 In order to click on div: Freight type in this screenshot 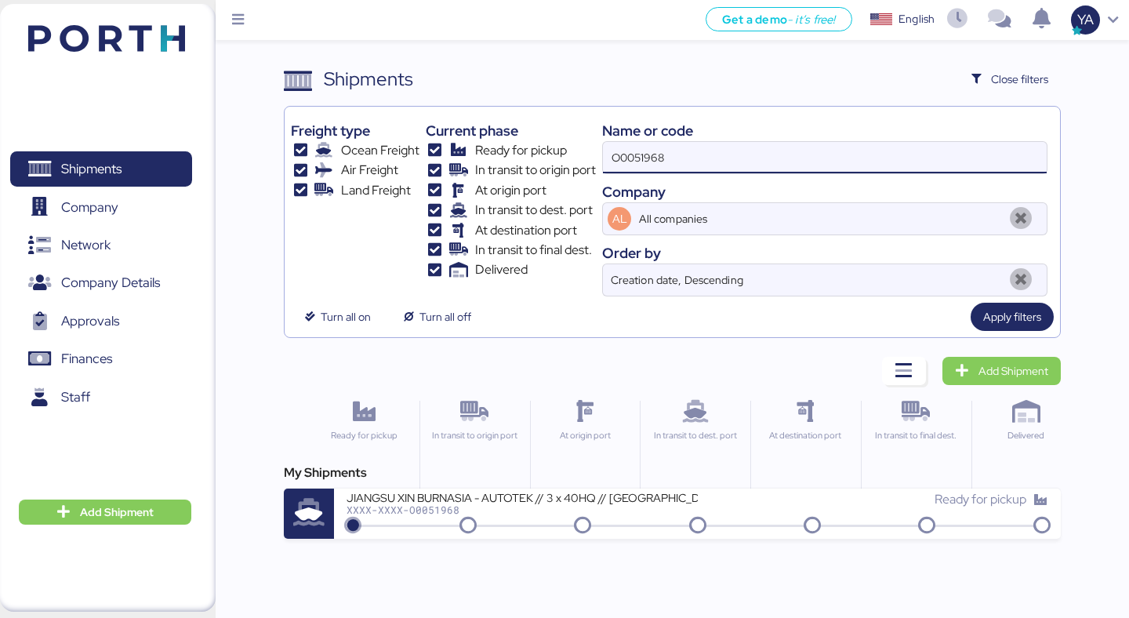, I will do `click(354, 130)`.